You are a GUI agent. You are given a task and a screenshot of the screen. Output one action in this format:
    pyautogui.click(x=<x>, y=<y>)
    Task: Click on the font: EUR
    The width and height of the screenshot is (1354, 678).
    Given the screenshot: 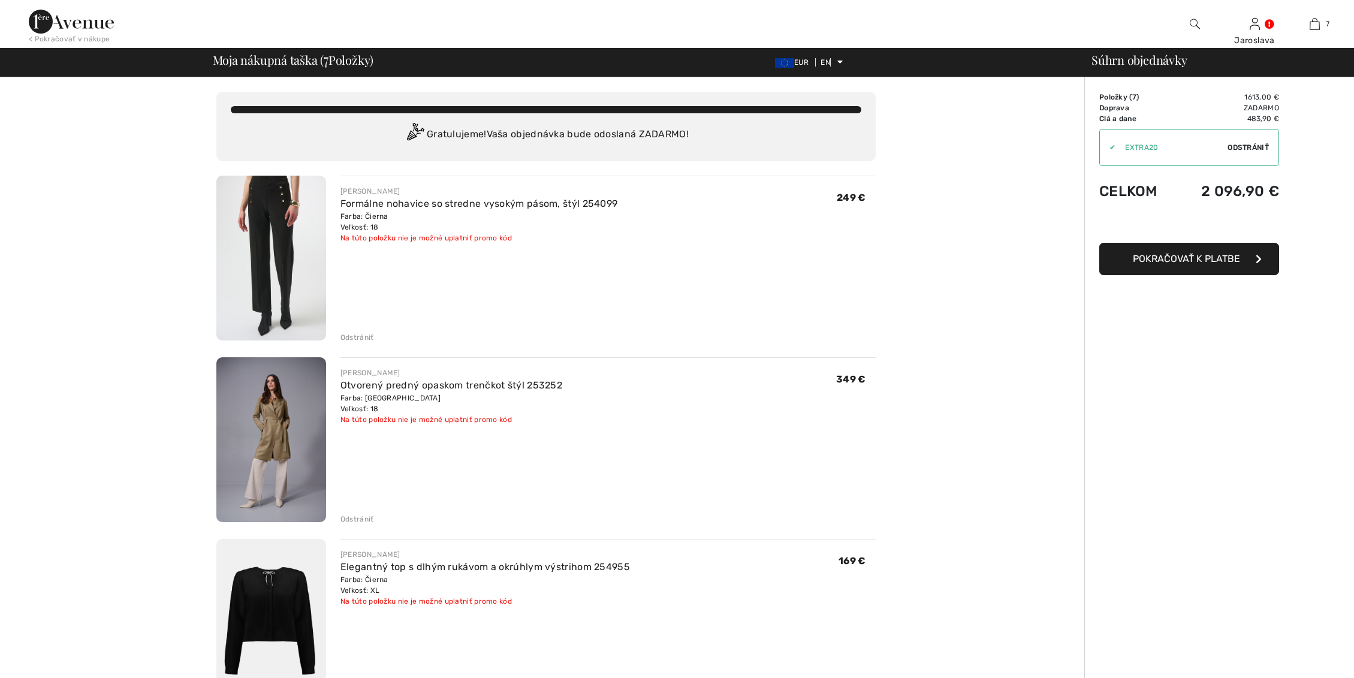 What is the action you would take?
    pyautogui.click(x=801, y=62)
    